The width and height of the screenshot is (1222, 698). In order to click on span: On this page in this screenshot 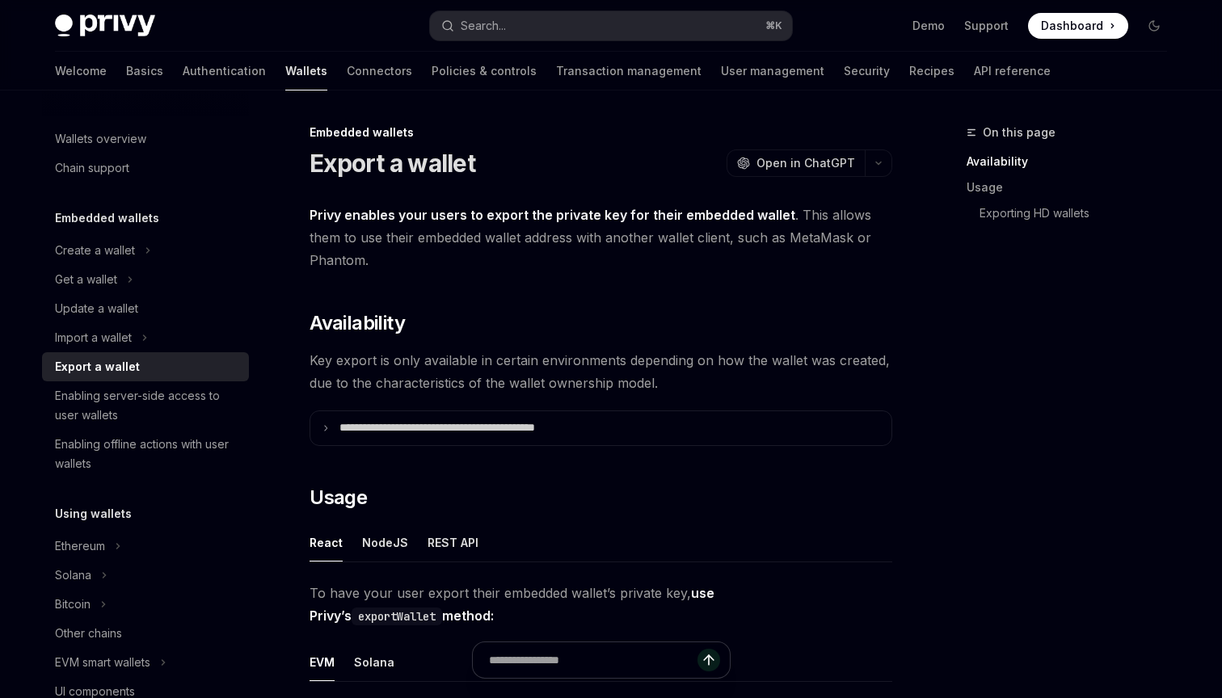, I will do `click(1019, 132)`.